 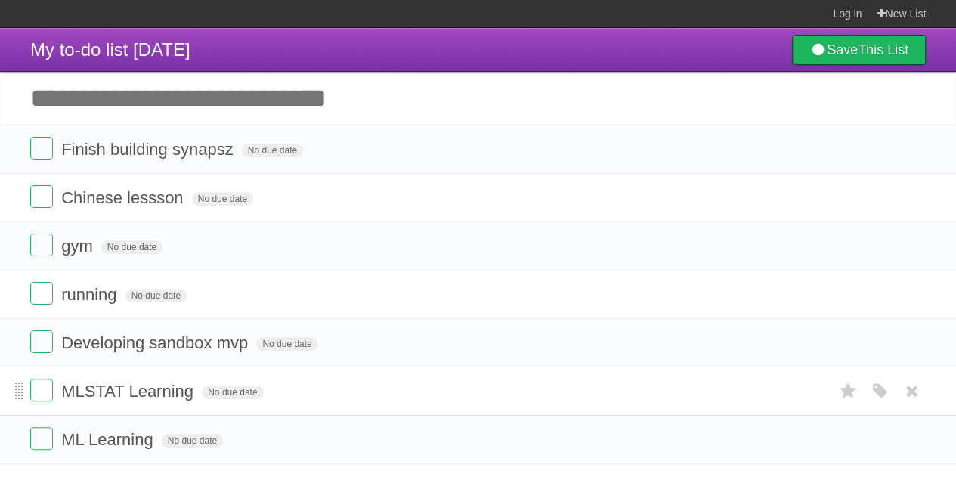 What do you see at coordinates (79, 246) in the screenshot?
I see `span: gym` at bounding box center [79, 246].